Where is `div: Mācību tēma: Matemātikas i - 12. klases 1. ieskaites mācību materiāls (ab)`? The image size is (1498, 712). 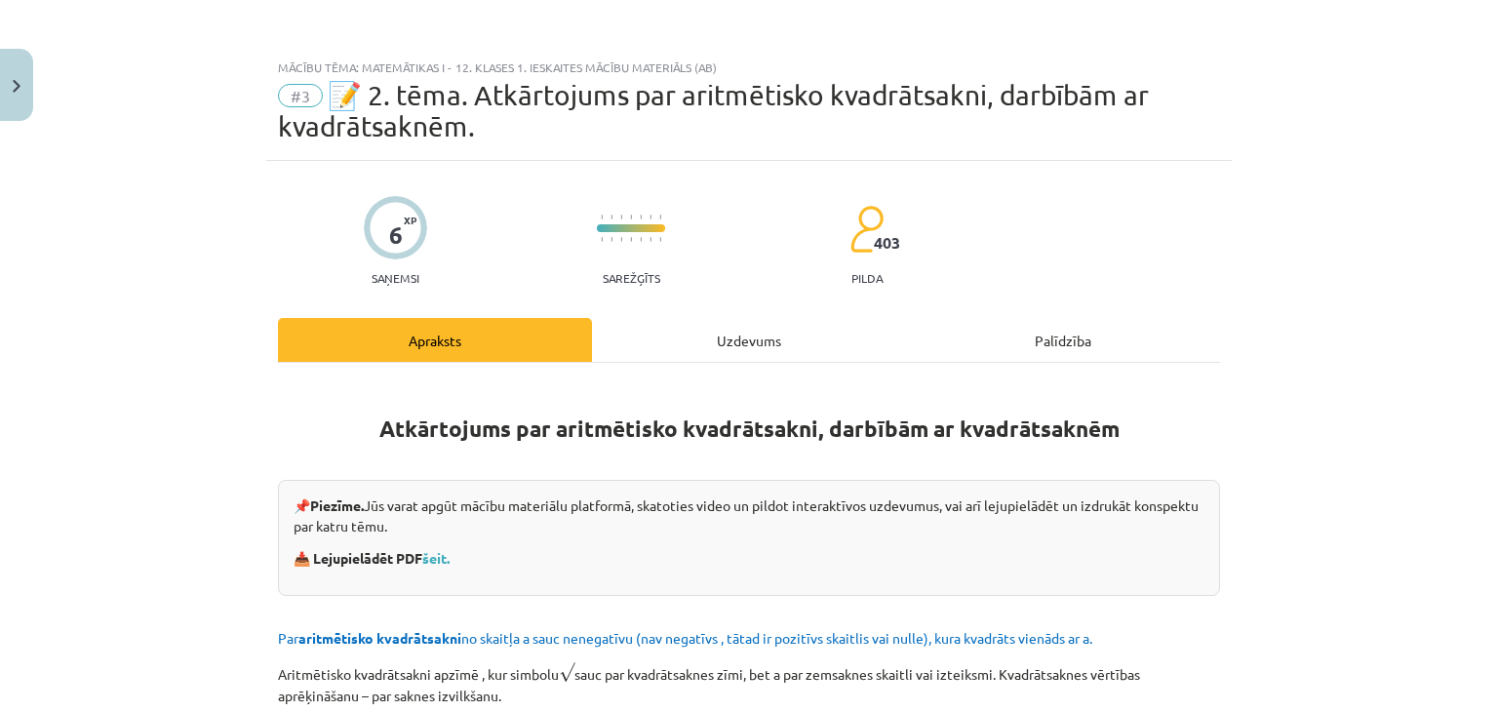
div: Mācību tēma: Matemātikas i - 12. klases 1. ieskaites mācību materiāls (ab) is located at coordinates (749, 67).